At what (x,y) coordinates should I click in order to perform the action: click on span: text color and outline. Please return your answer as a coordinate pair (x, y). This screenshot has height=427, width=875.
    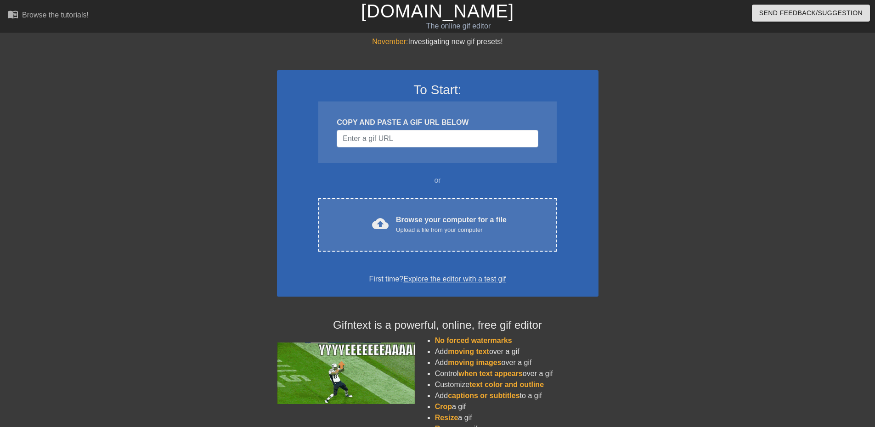
    Looking at the image, I should click on (507, 385).